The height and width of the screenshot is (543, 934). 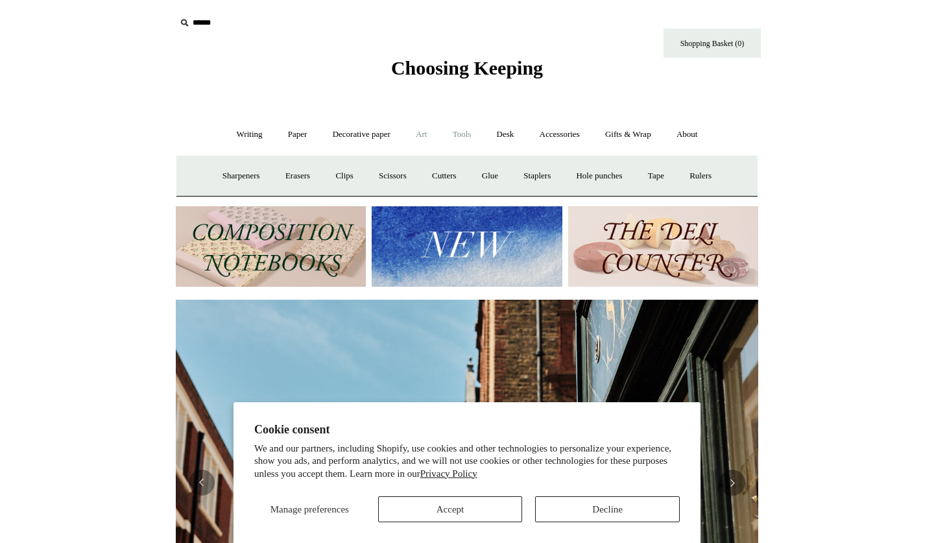 What do you see at coordinates (663, 247) in the screenshot?
I see `img: The Deli Counter` at bounding box center [663, 247].